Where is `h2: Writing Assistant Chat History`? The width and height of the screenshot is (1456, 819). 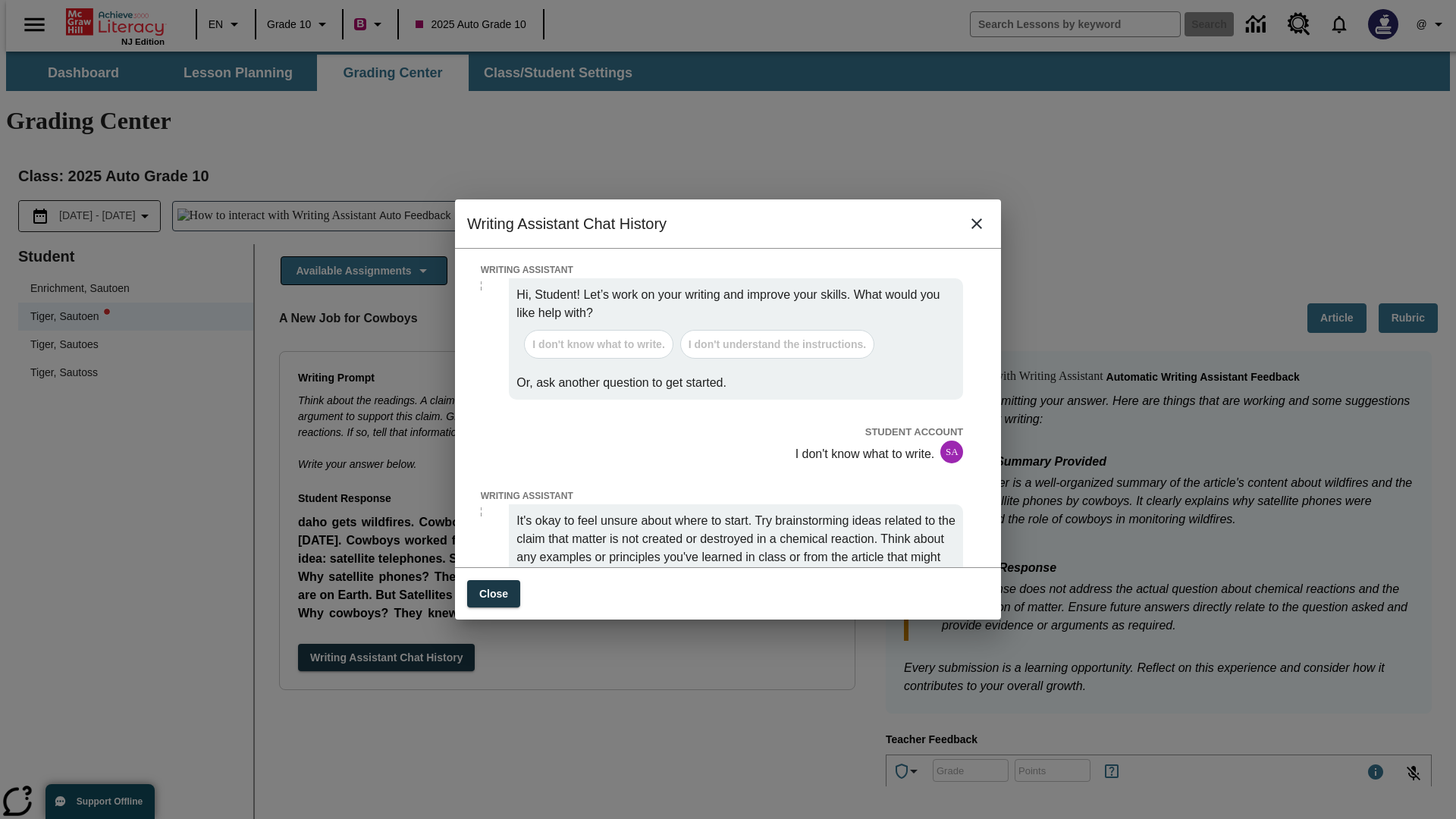 h2: Writing Assistant Chat History is located at coordinates (728, 224).